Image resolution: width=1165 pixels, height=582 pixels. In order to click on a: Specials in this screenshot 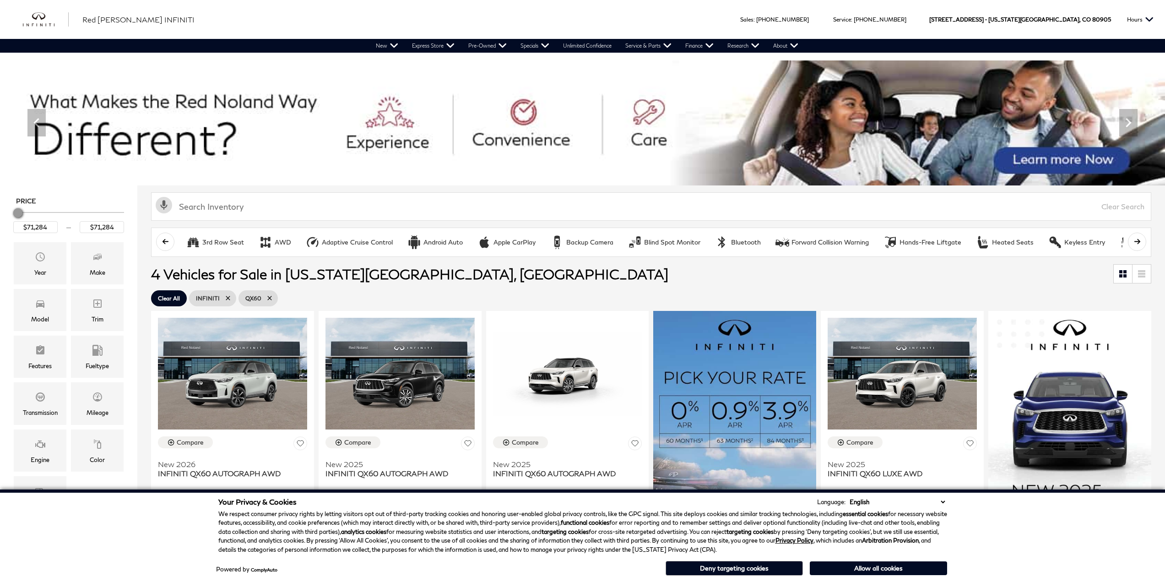, I will do `click(535, 46)`.